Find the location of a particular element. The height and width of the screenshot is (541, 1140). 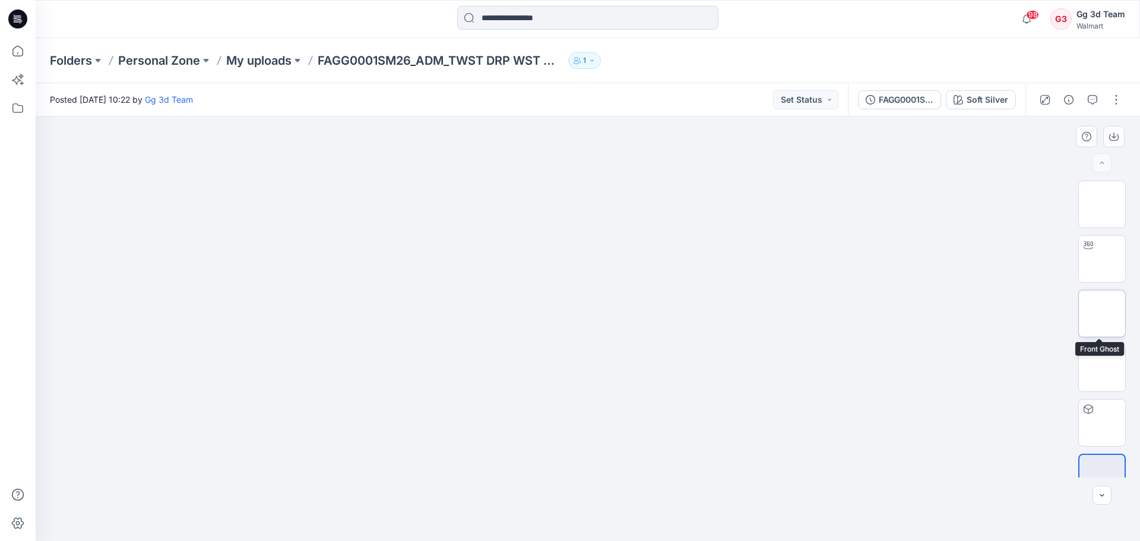

p: 1 is located at coordinates (584, 61).